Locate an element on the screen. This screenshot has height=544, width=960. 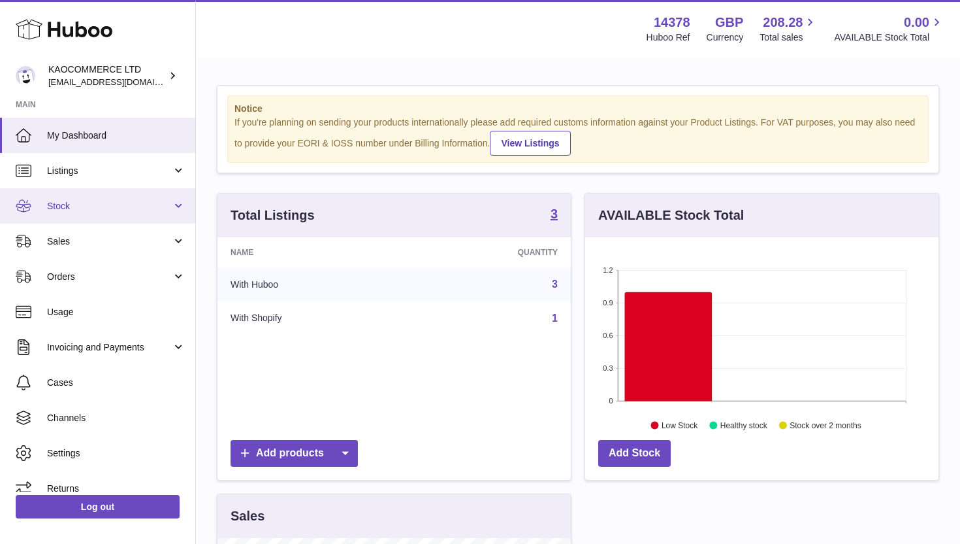
span: Usage is located at coordinates (116, 312).